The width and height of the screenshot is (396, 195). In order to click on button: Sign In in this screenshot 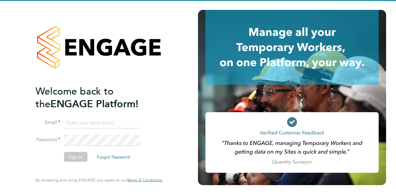, I will do `click(76, 157)`.